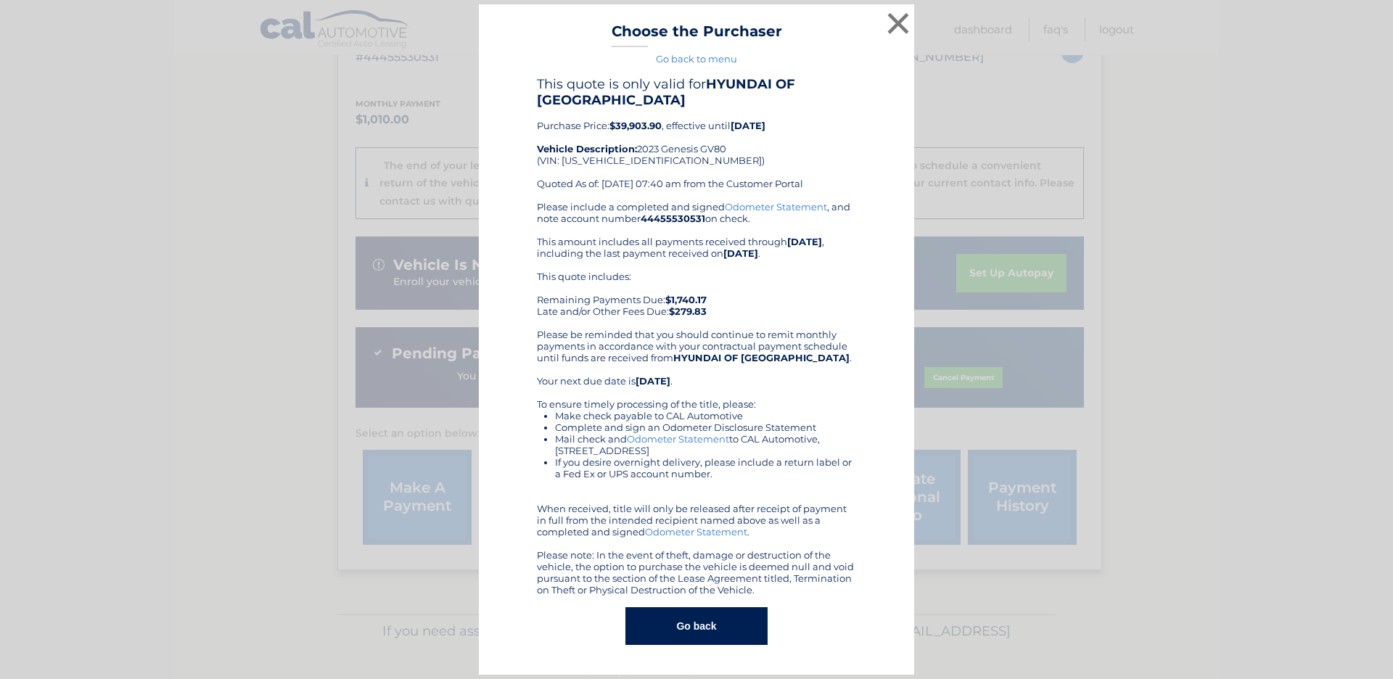  Describe the element at coordinates (673, 218) in the screenshot. I see `b: 44455530531` at that location.